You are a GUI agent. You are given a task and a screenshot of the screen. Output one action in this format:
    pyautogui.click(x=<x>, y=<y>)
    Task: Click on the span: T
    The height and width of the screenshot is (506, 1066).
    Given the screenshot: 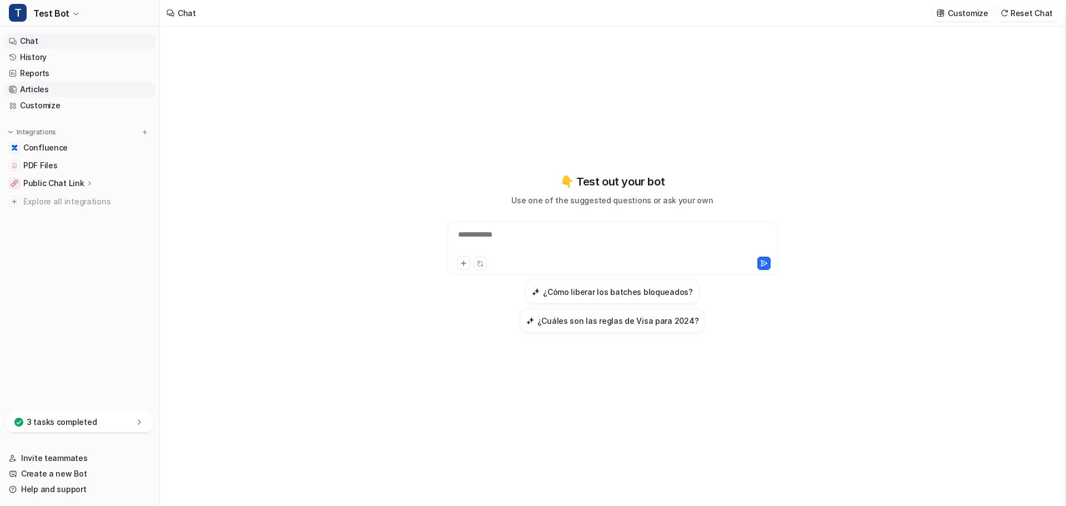 What is the action you would take?
    pyautogui.click(x=18, y=13)
    